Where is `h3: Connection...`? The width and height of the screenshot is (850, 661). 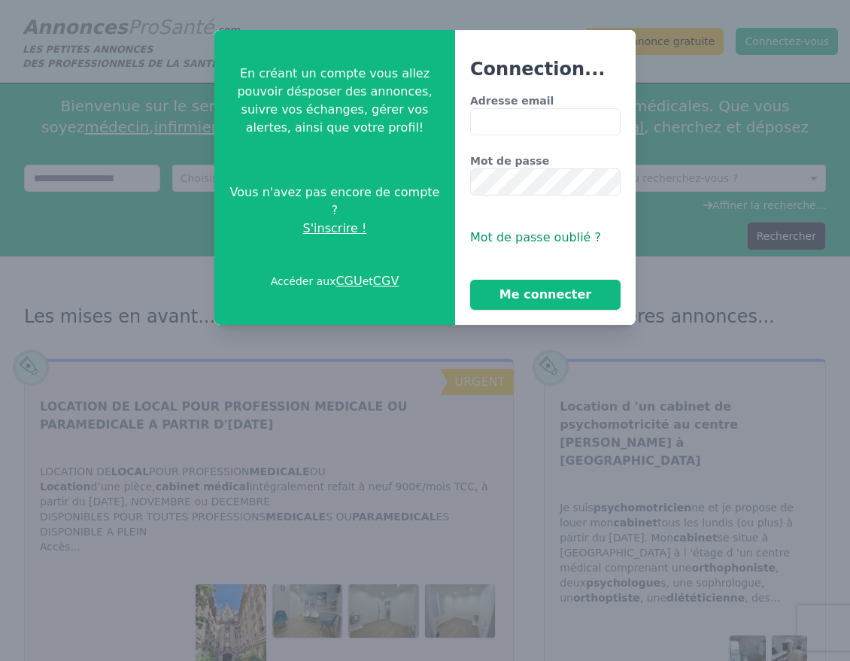
h3: Connection... is located at coordinates (545, 69).